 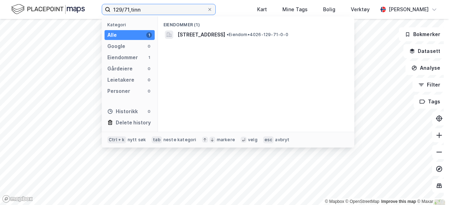 What do you see at coordinates (121, 80) in the screenshot?
I see `div: Leietakere` at bounding box center [121, 80].